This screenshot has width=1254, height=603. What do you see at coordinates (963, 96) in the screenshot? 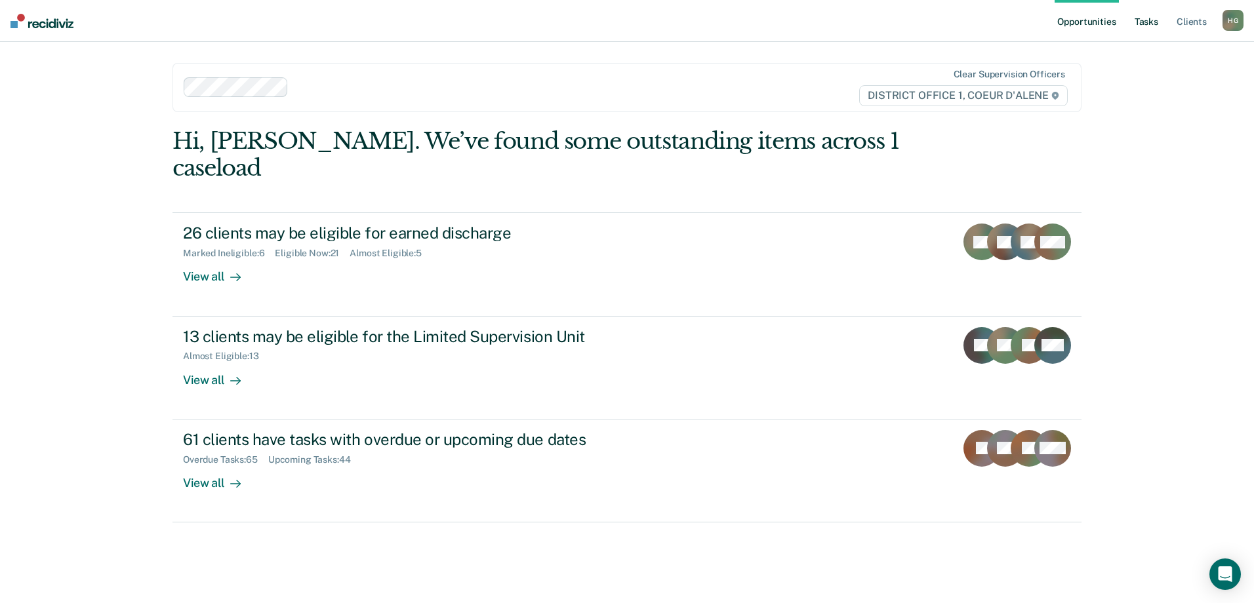
I see `span: DISTRICT OFFICE 1, COEUR D'ALENE` at bounding box center [963, 96].